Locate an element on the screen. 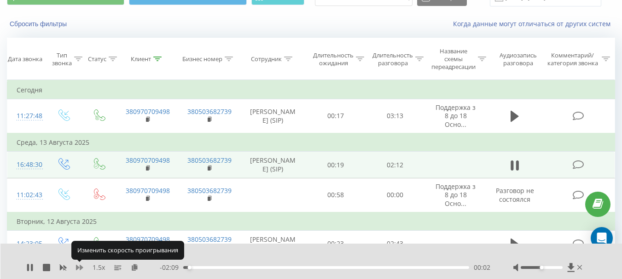 This screenshot has width=622, height=279. td: 00:58 is located at coordinates (336, 196).